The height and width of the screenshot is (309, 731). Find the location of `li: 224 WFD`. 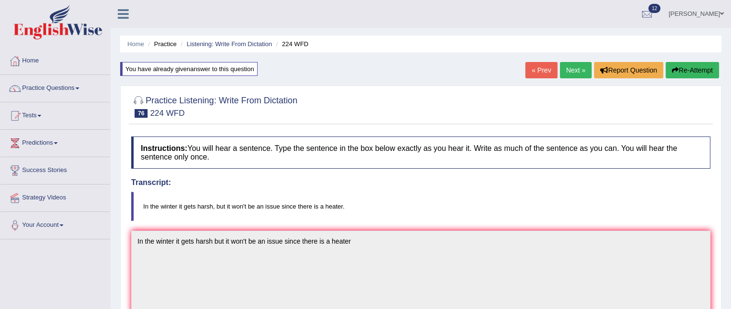

li: 224 WFD is located at coordinates (291, 44).